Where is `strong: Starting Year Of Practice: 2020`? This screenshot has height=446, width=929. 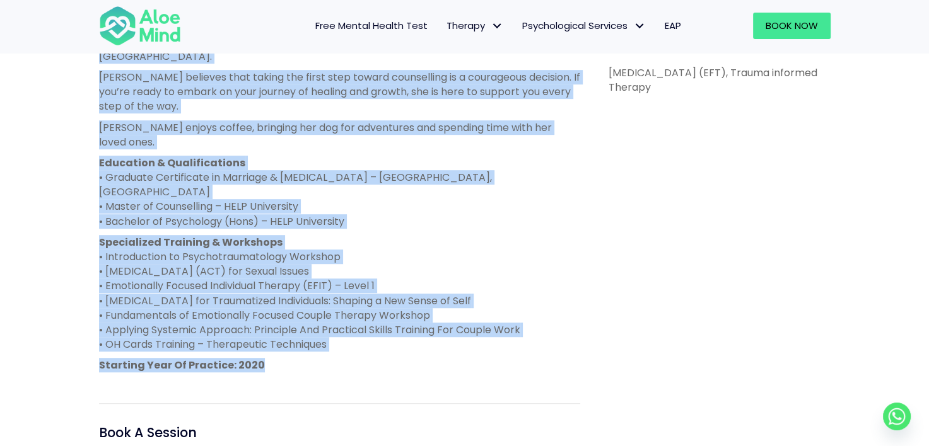
strong: Starting Year Of Practice: 2020 is located at coordinates (182, 365).